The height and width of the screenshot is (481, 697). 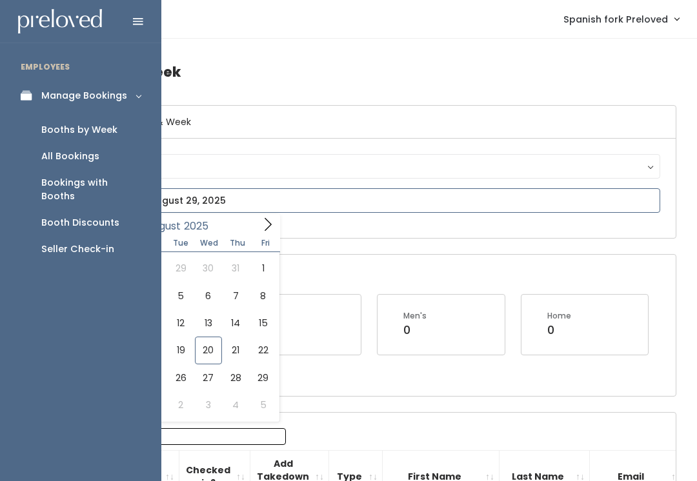 I want to click on button: Spanish Fork, so click(x=371, y=166).